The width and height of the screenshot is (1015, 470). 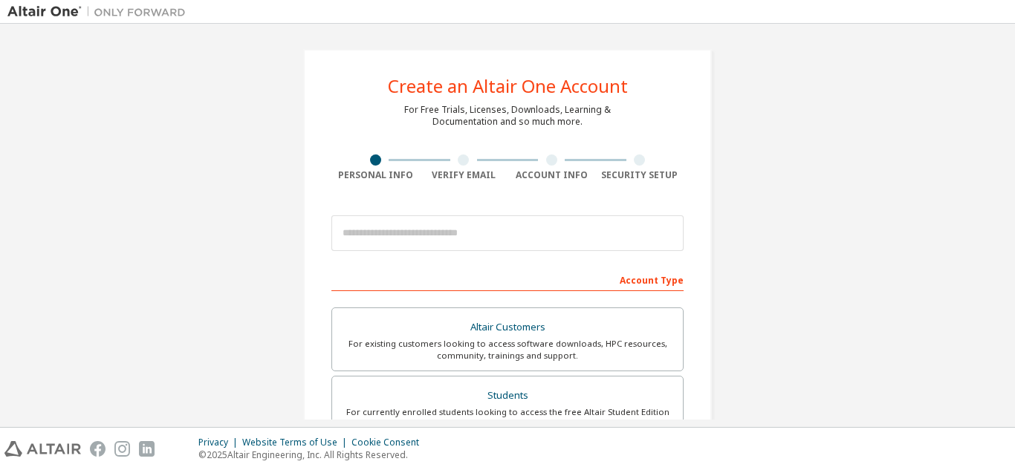 What do you see at coordinates (122, 449) in the screenshot?
I see `img: instagram.svg` at bounding box center [122, 449].